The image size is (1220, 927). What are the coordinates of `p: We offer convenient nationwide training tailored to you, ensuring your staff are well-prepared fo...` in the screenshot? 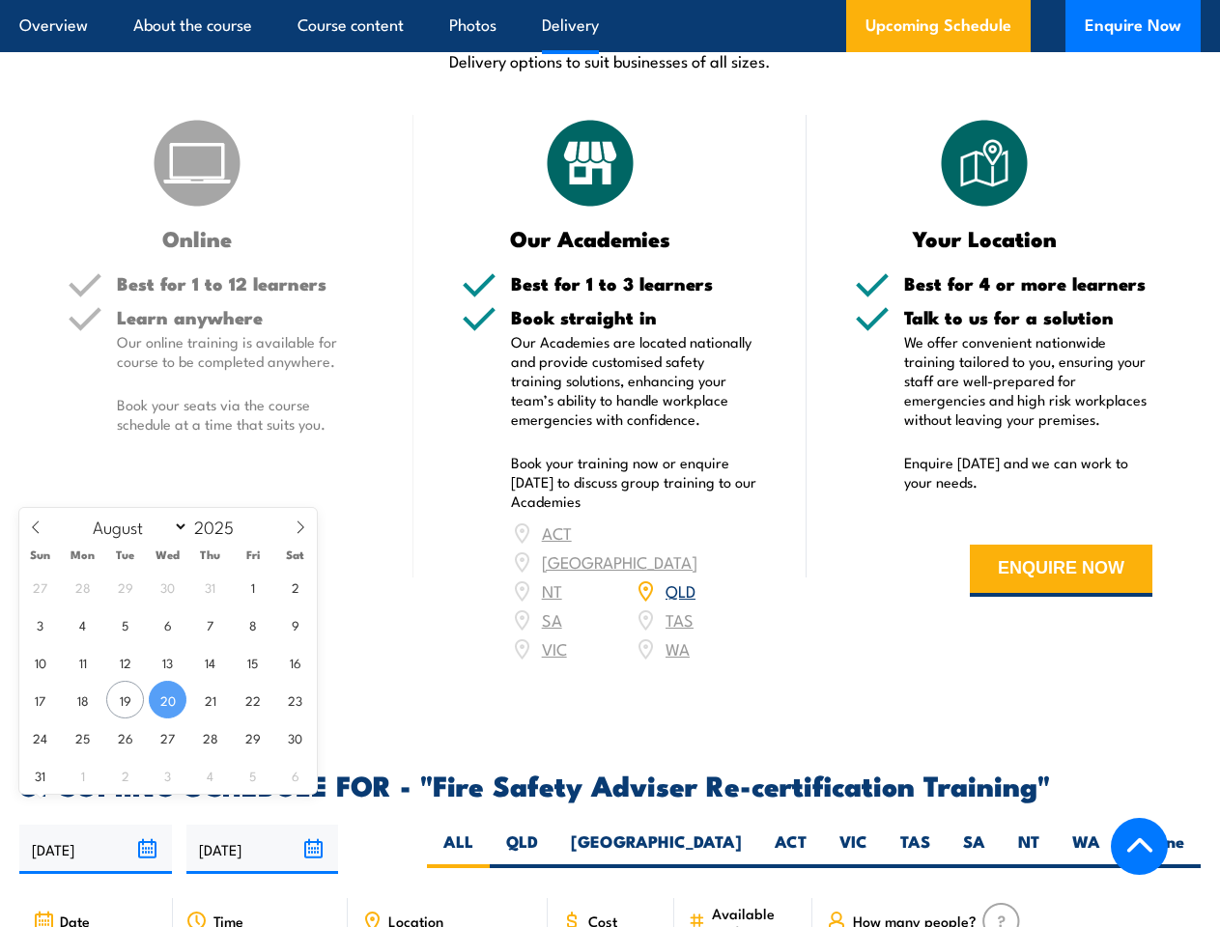 It's located at (1028, 381).